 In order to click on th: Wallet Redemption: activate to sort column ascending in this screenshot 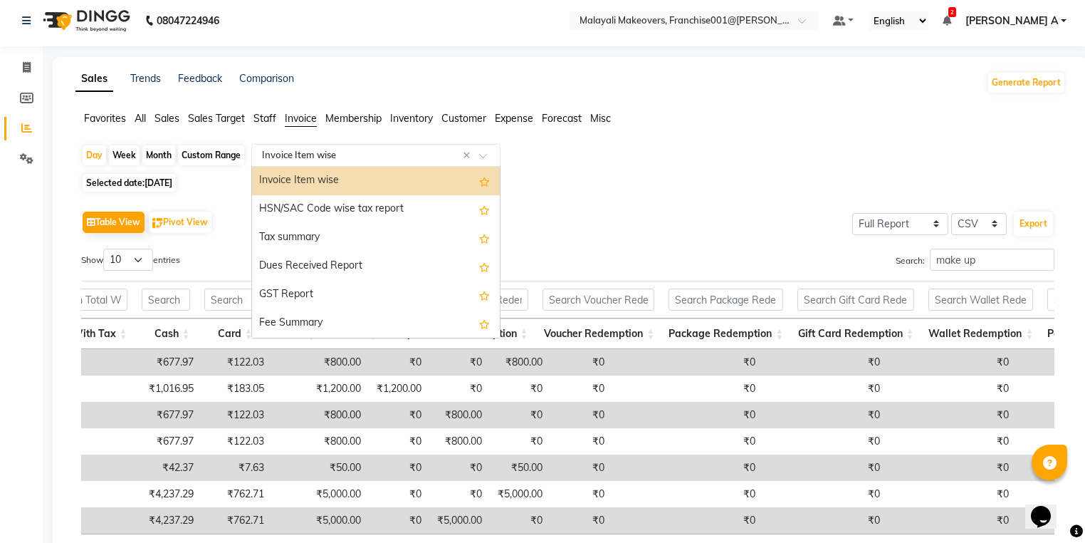, I will do `click(981, 333)`.